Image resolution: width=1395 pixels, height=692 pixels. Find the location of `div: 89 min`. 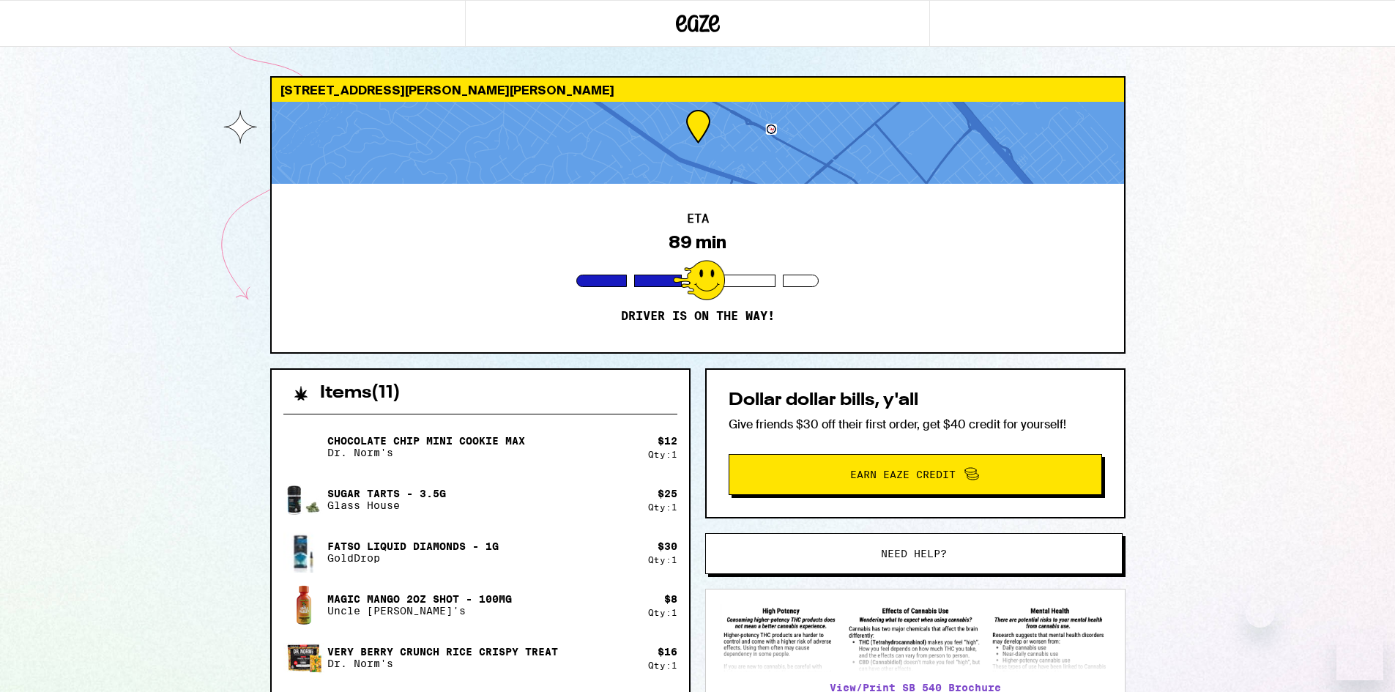

div: 89 min is located at coordinates (697, 242).